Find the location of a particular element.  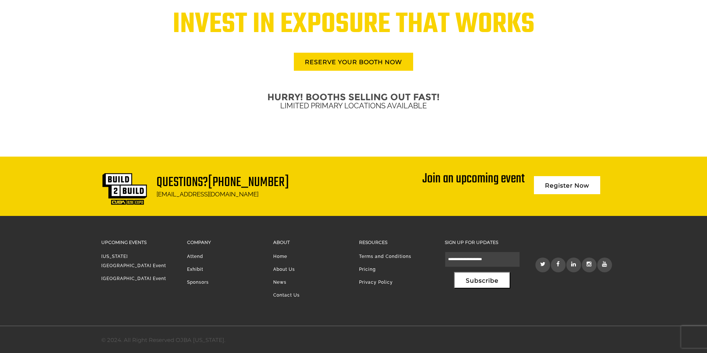

a: Register Now is located at coordinates (567, 185).